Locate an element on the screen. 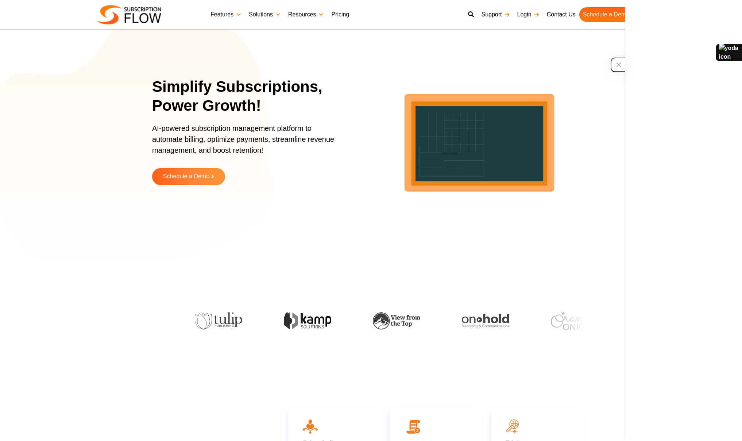  img: kamp-solution is located at coordinates (305, 321).